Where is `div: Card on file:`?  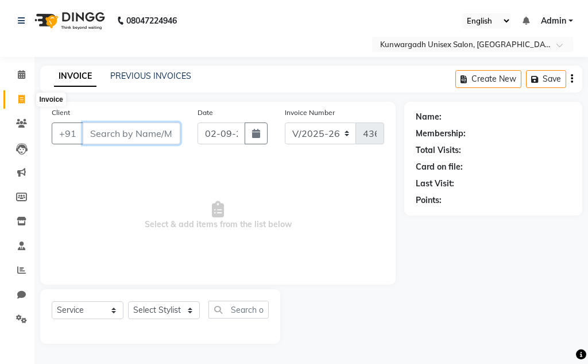
div: Card on file: is located at coordinates (439, 167).